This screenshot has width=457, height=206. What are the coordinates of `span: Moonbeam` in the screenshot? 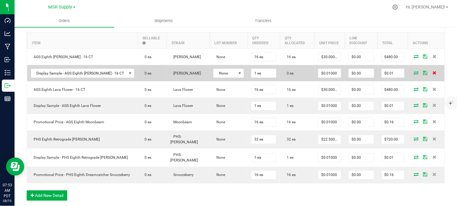 It's located at (181, 122).